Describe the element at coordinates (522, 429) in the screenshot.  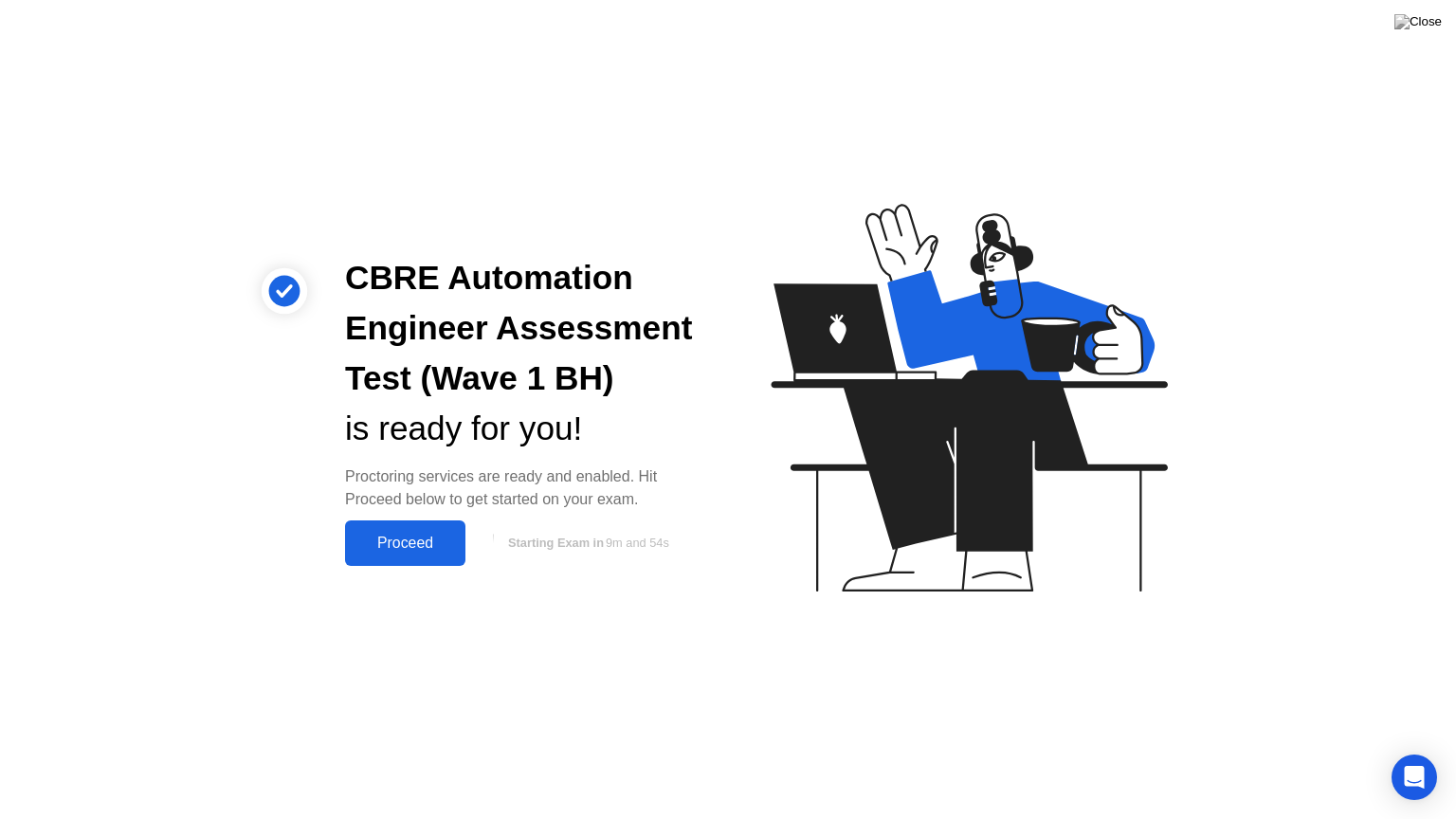
I see `div: is ready for you!` at that location.